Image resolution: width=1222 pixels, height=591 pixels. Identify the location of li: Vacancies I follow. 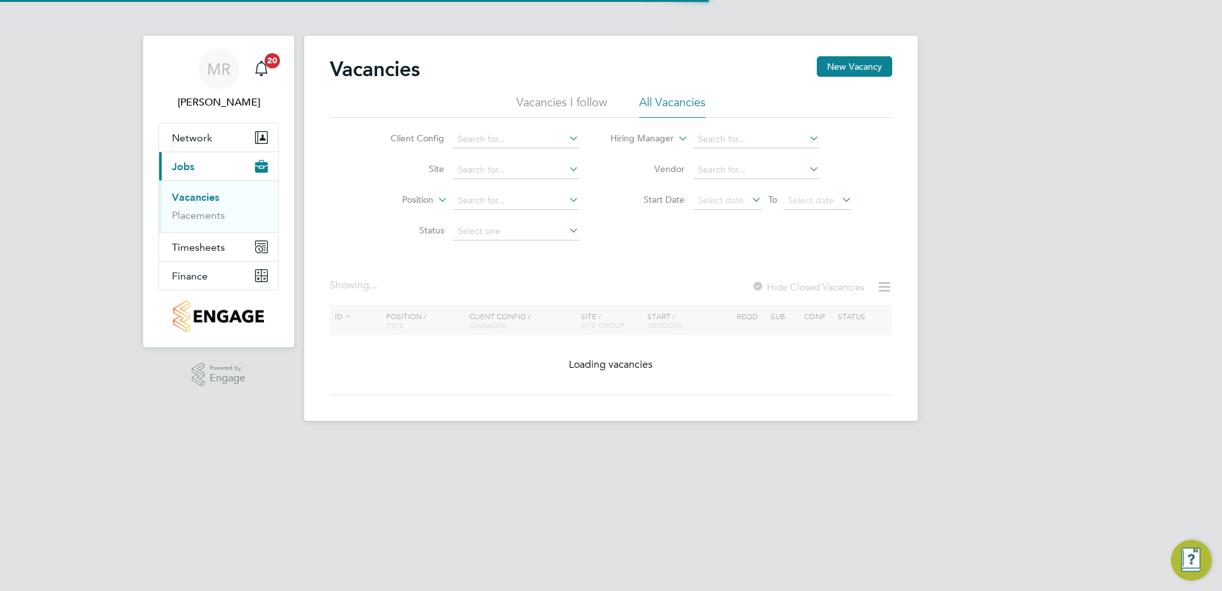
(562, 106).